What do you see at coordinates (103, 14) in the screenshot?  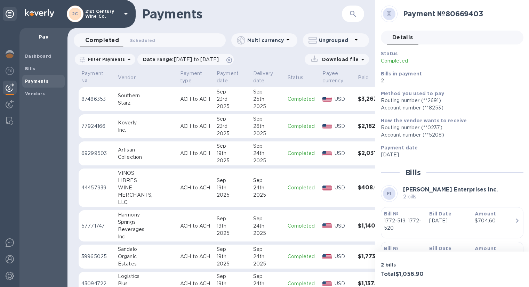 I see `p: 21st Century Wine Co.` at bounding box center [103, 14].